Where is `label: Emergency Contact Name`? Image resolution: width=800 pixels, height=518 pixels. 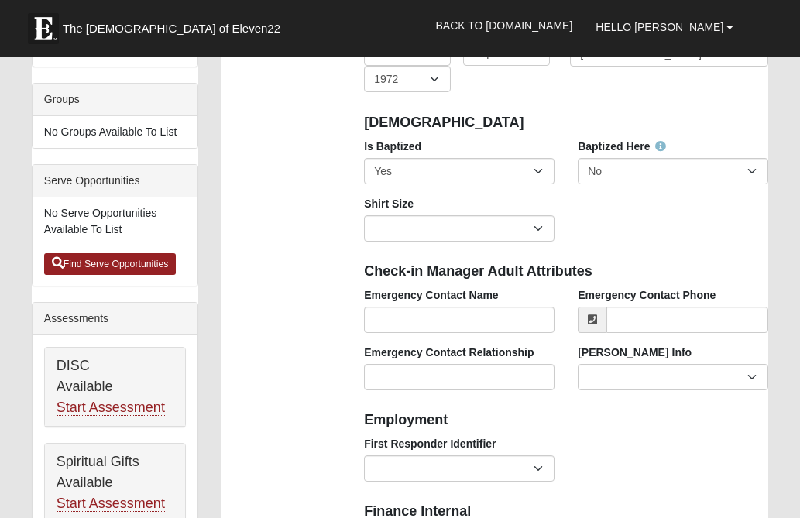
label: Emergency Contact Name is located at coordinates (431, 295).